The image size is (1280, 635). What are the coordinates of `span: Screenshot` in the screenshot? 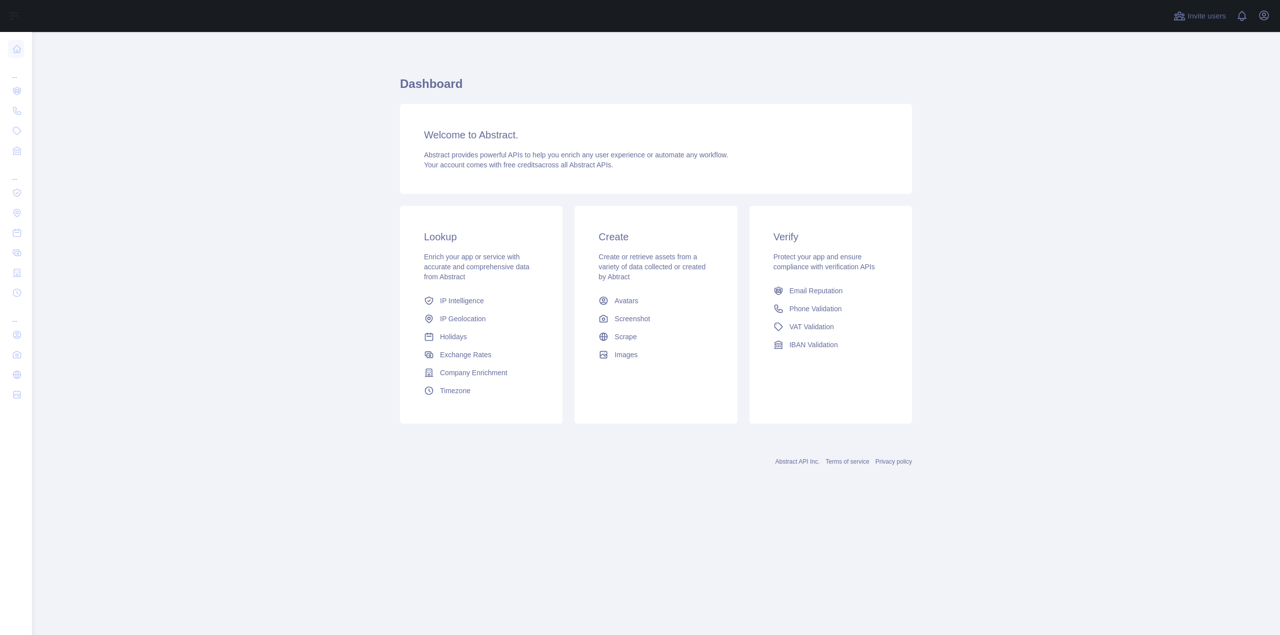 It's located at (632, 319).